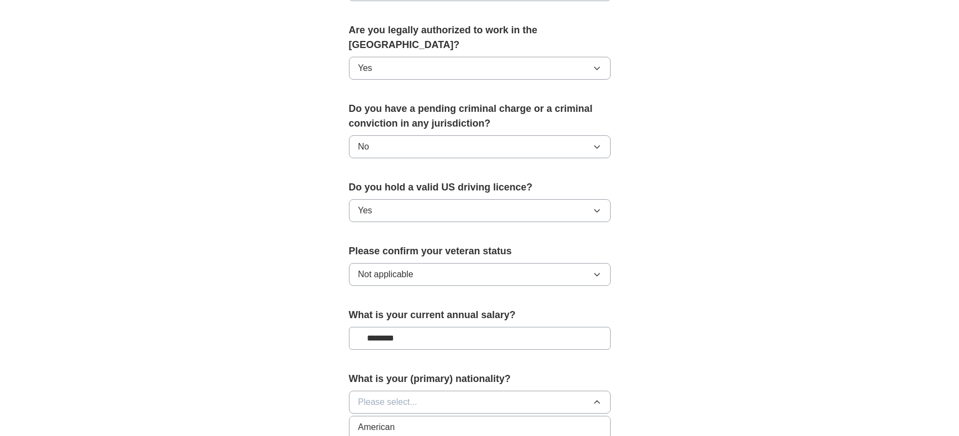  I want to click on span: American, so click(377, 427).